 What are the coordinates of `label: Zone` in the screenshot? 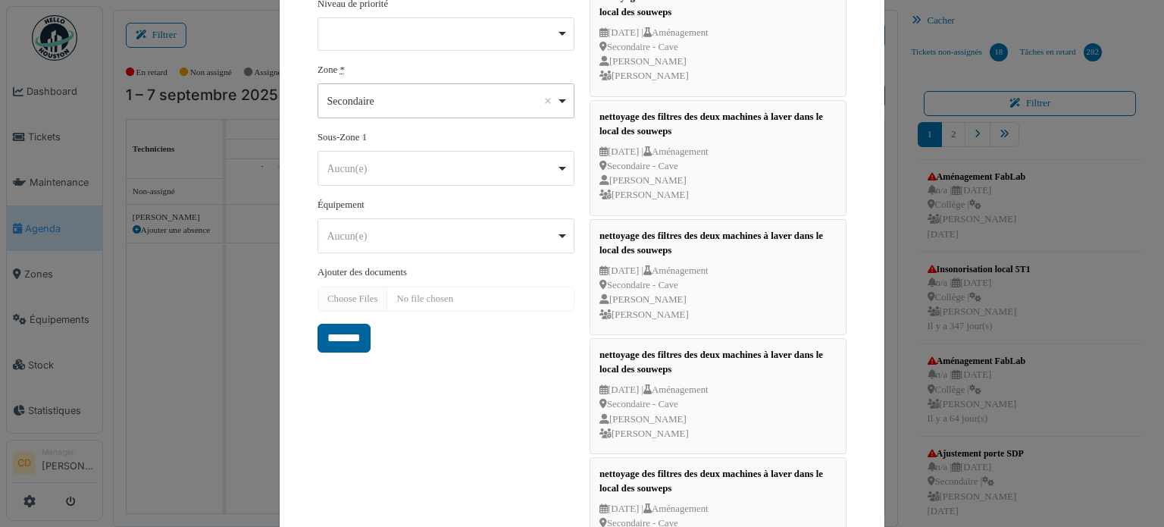 It's located at (327, 70).